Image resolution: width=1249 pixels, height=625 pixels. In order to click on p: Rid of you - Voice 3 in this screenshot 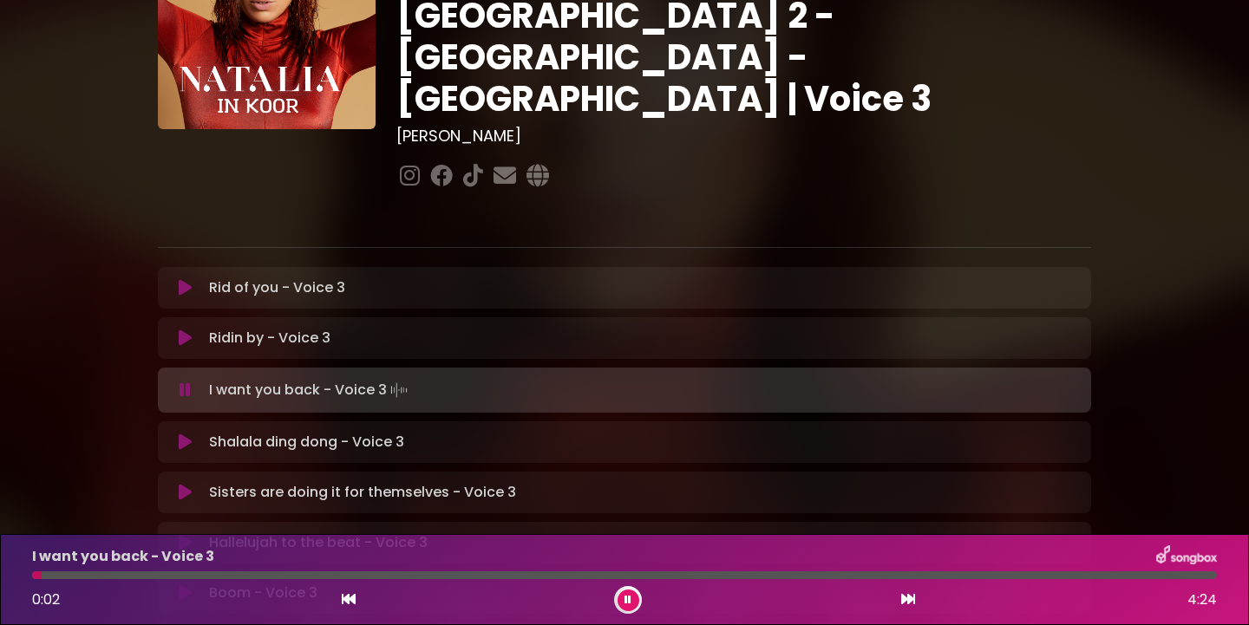, I will do `click(277, 288)`.